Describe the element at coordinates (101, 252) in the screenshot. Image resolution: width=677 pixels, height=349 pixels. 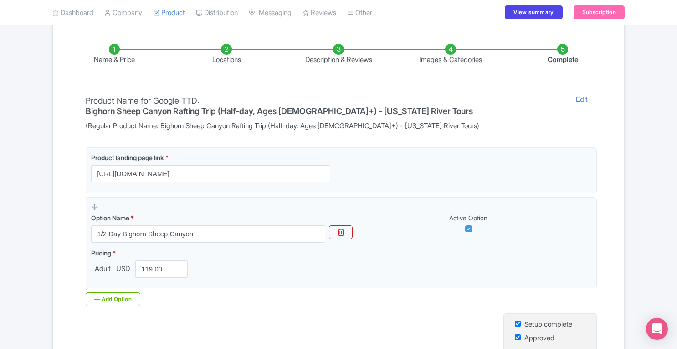
I see `span: Pricing` at that location.